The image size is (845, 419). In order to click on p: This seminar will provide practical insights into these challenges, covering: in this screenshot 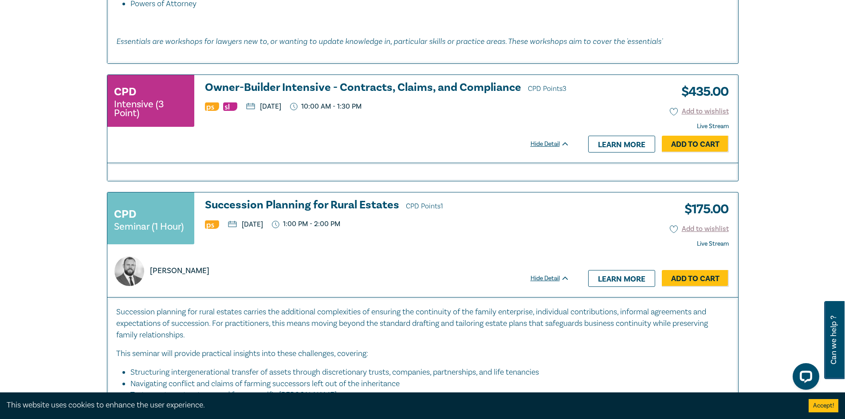, I will do `click(423, 354)`.